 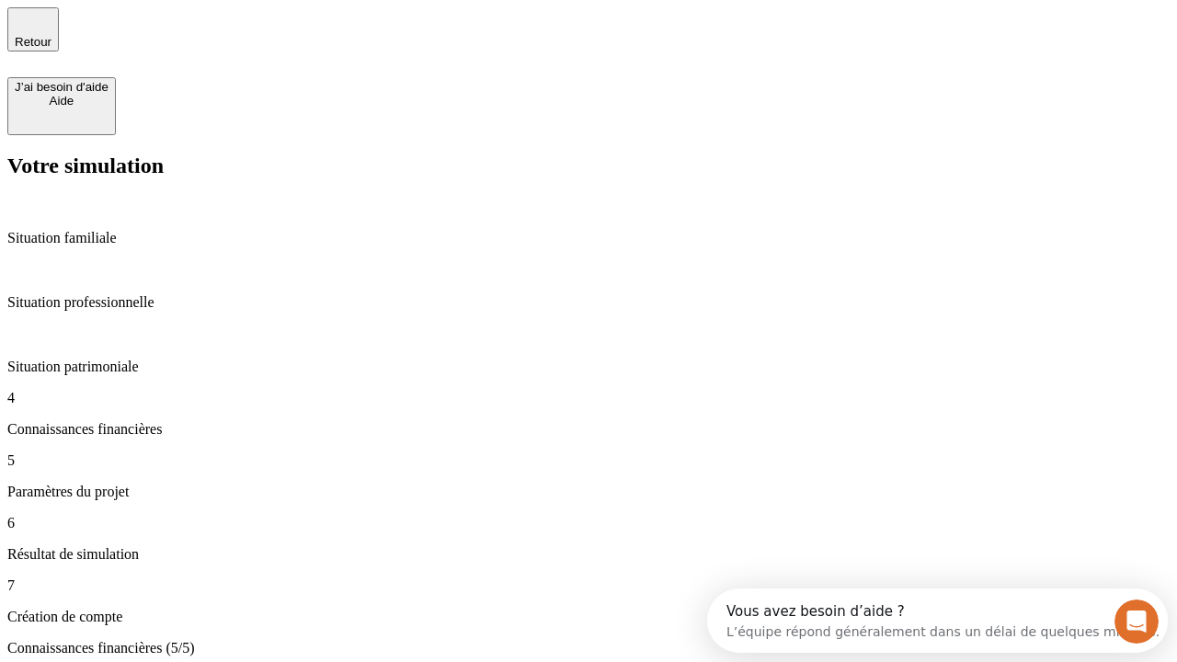 What do you see at coordinates (589, 166) in the screenshot?
I see `h2: Votre simulation` at bounding box center [589, 166].